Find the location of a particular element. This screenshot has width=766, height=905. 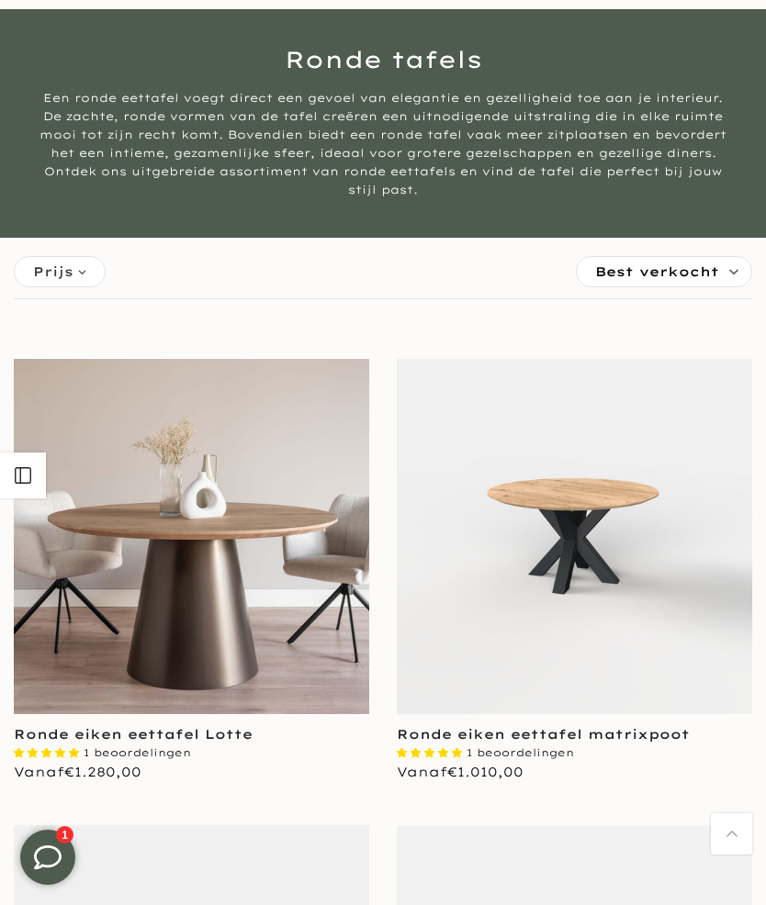

span: €1.280,00 is located at coordinates (103, 772).